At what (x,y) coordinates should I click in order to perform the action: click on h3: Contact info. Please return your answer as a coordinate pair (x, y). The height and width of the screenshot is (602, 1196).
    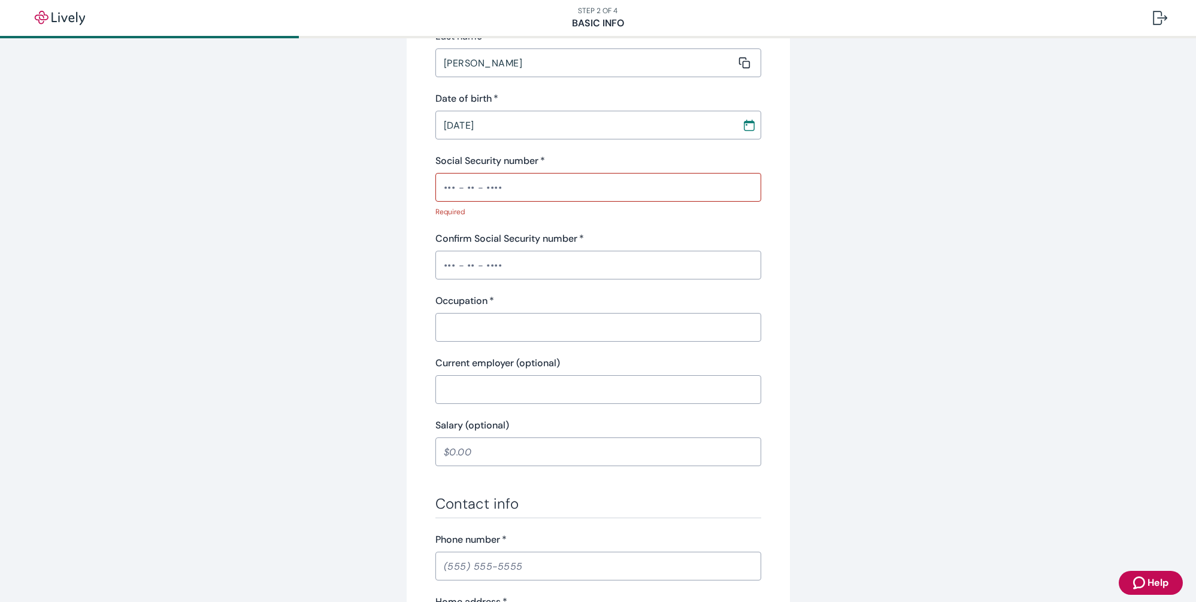
    Looking at the image, I should click on (598, 504).